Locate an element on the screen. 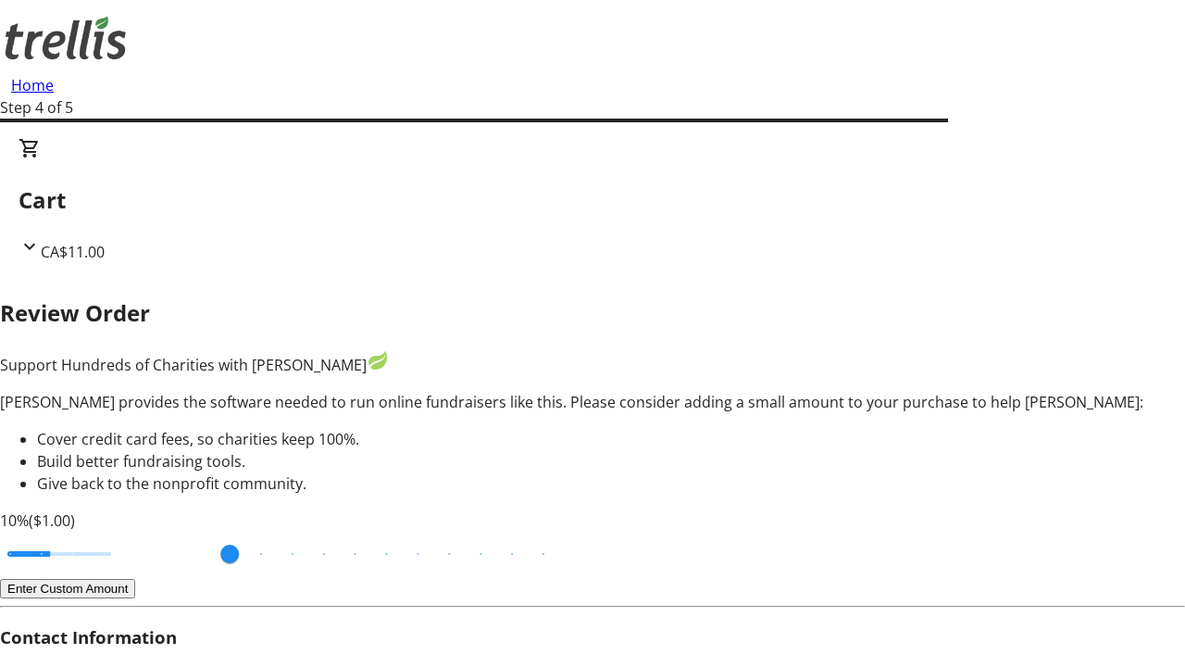  li: Cover credit card fees, so charities keep 100%. is located at coordinates (611, 439).